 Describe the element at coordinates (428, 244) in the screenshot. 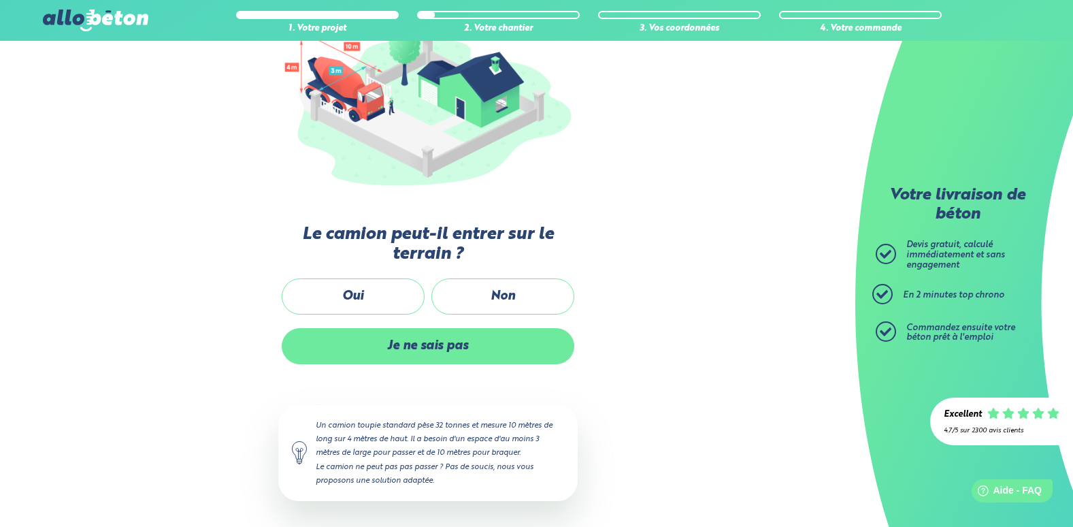

I see `label: Le camion peut-il entrer sur le terrain ?` at that location.